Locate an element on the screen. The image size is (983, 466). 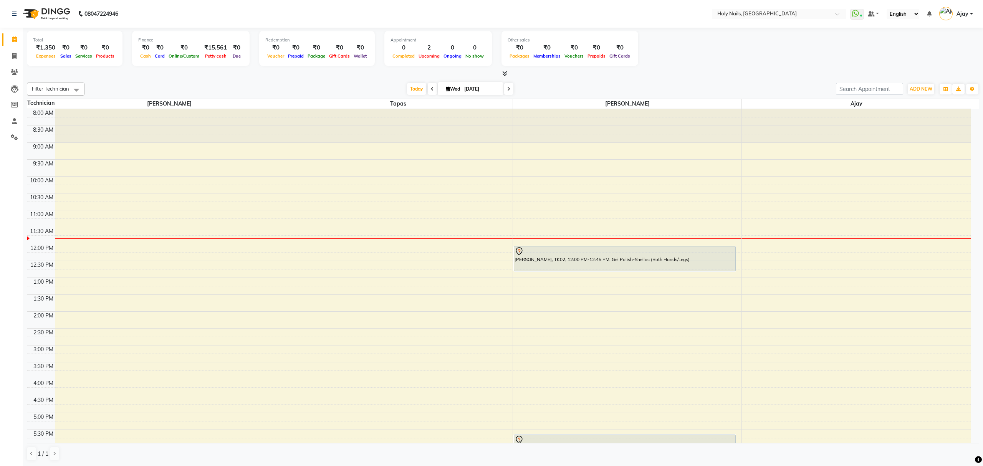
button: ADD NEW is located at coordinates (921, 89).